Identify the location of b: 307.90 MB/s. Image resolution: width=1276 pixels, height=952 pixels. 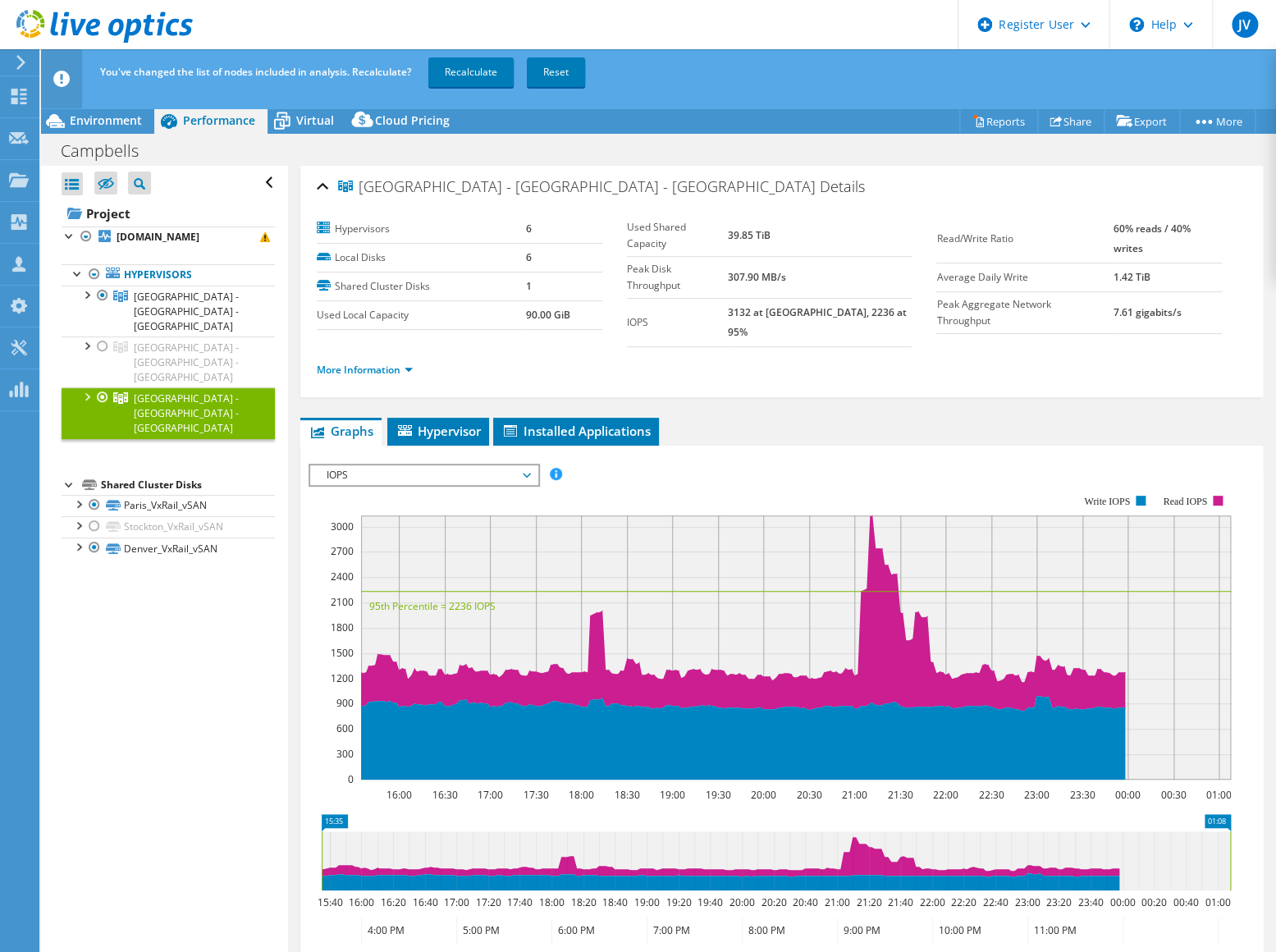
(756, 277).